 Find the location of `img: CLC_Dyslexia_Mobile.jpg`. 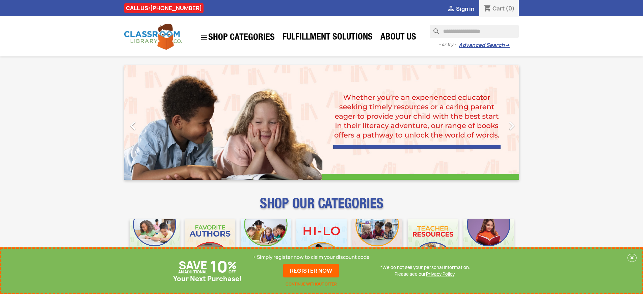

img: CLC_Dyslexia_Mobile.jpg is located at coordinates (489, 244).